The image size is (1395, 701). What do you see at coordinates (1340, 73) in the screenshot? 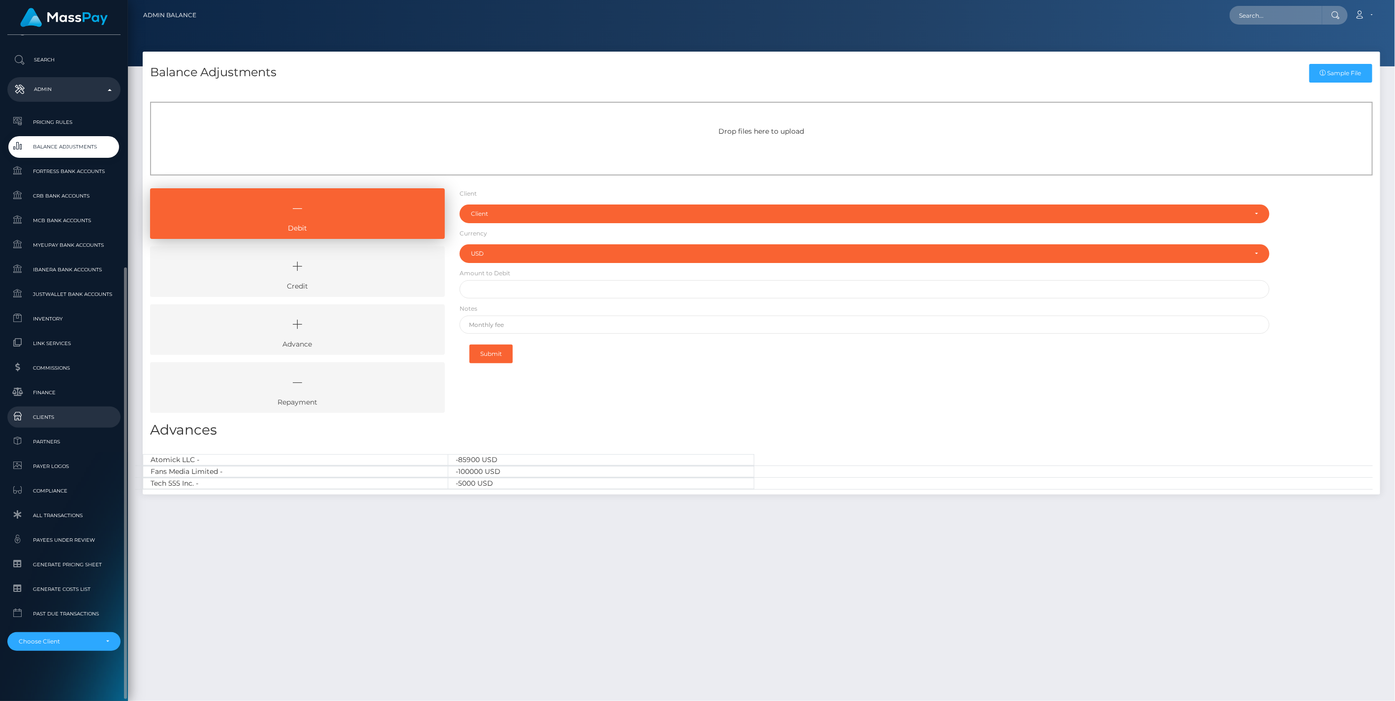
I see `a: Sample File` at bounding box center [1340, 73].